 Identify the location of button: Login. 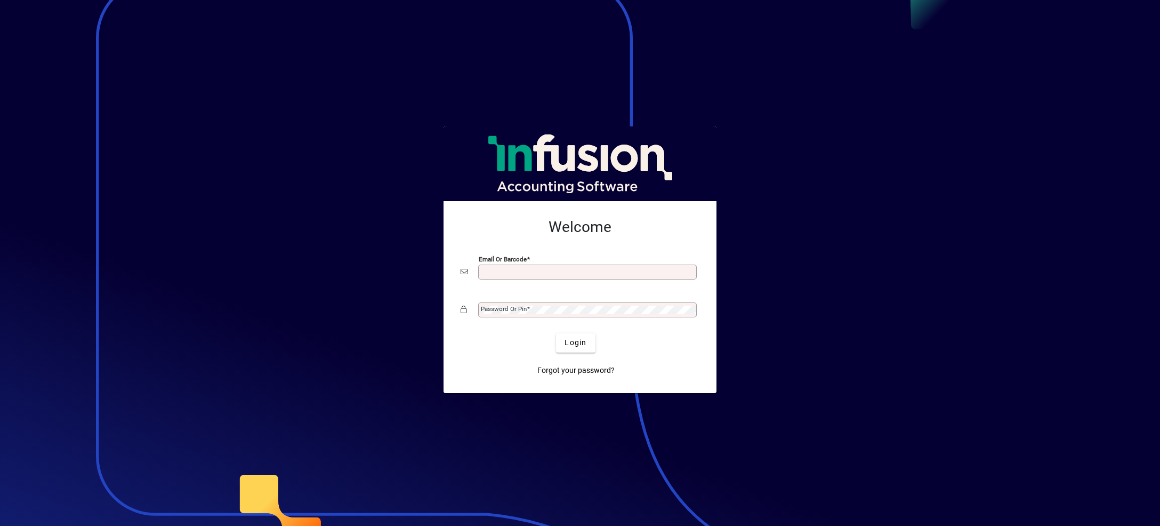
(575, 343).